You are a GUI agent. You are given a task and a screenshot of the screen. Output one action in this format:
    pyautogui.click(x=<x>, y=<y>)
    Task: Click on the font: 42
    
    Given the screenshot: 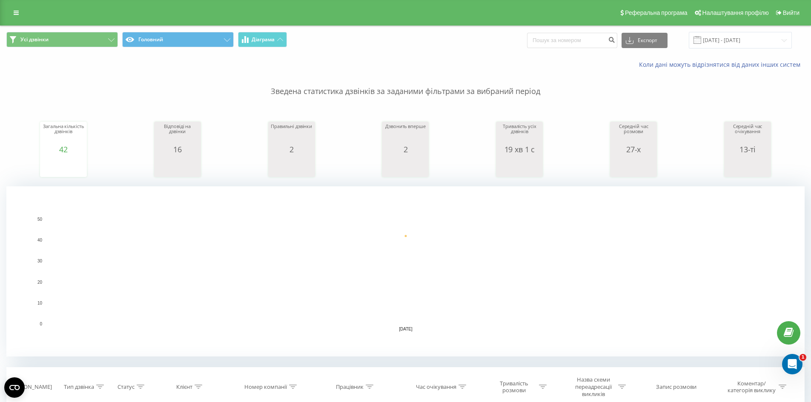 What is the action you would take?
    pyautogui.click(x=63, y=149)
    